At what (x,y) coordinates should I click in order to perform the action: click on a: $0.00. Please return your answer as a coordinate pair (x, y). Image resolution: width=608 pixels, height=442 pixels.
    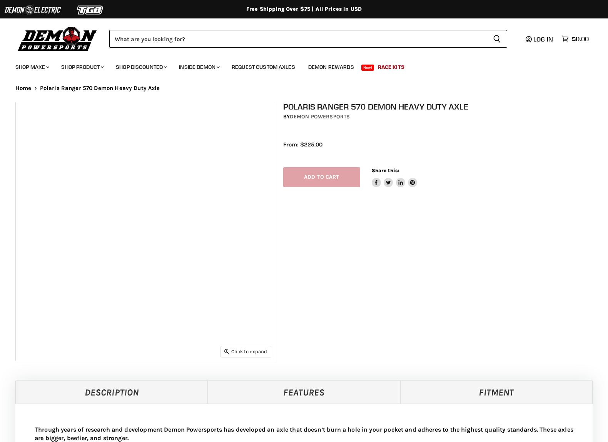
    Looking at the image, I should click on (575, 39).